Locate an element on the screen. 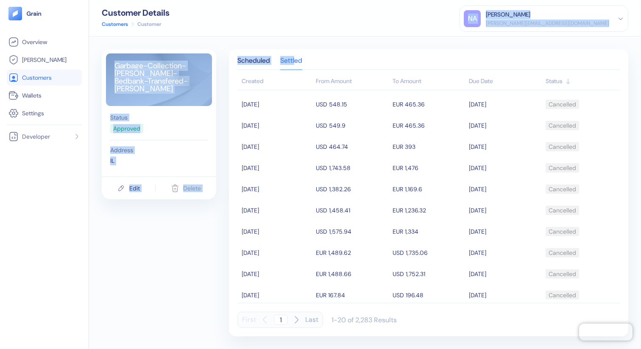 This screenshot has width=641, height=349. div: Status is located at coordinates (159, 117).